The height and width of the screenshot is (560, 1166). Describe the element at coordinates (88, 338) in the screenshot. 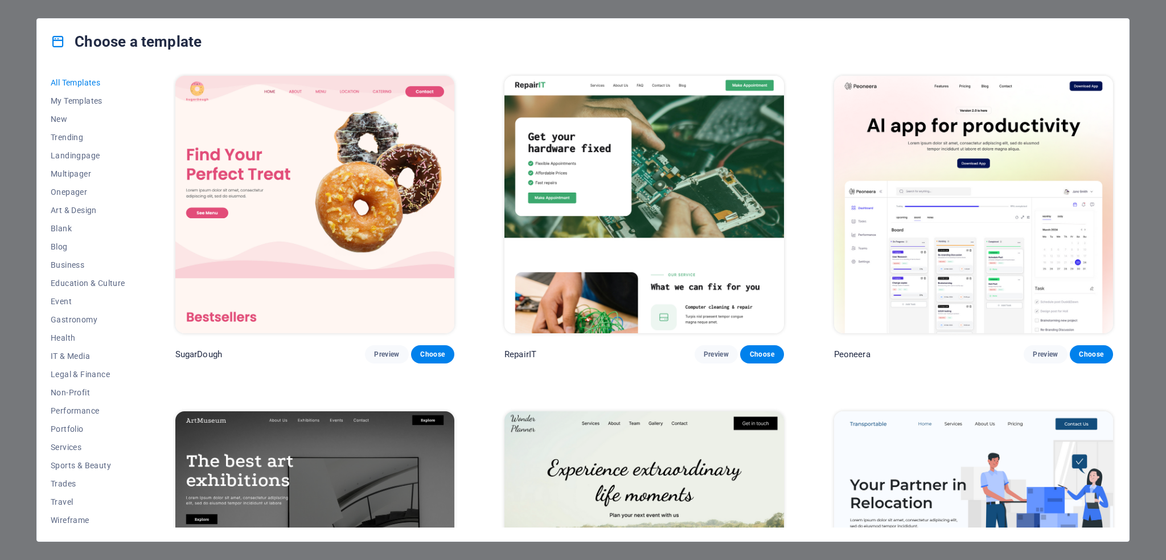

I see `span: Health` at that location.